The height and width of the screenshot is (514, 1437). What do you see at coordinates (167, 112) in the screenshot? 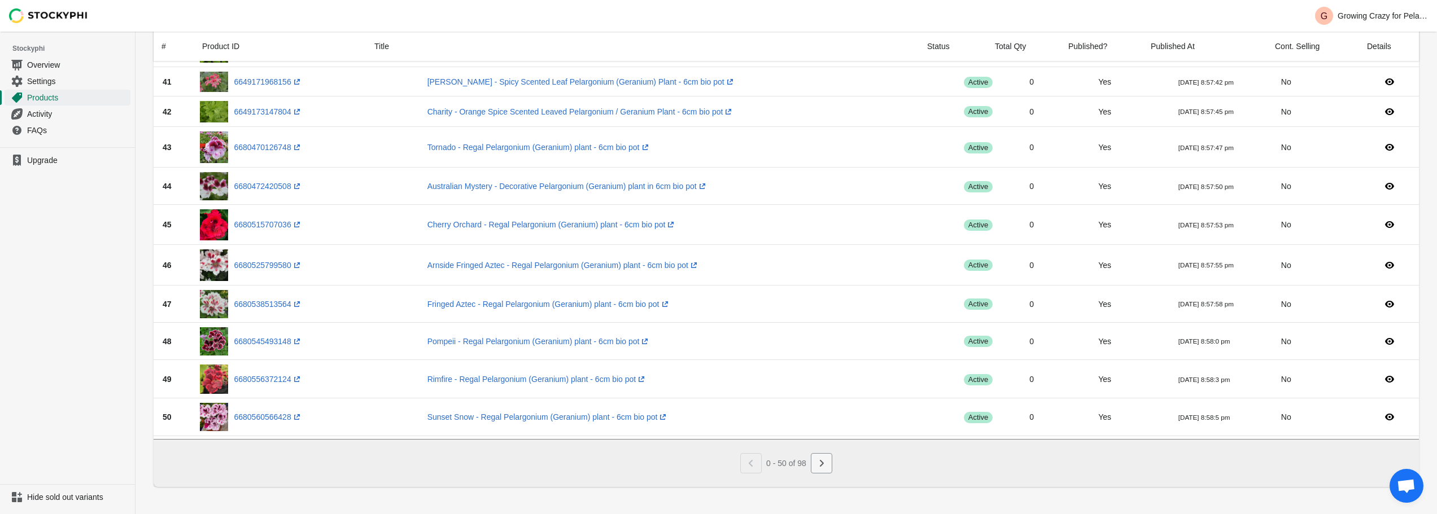
I see `span: 42` at bounding box center [167, 112].